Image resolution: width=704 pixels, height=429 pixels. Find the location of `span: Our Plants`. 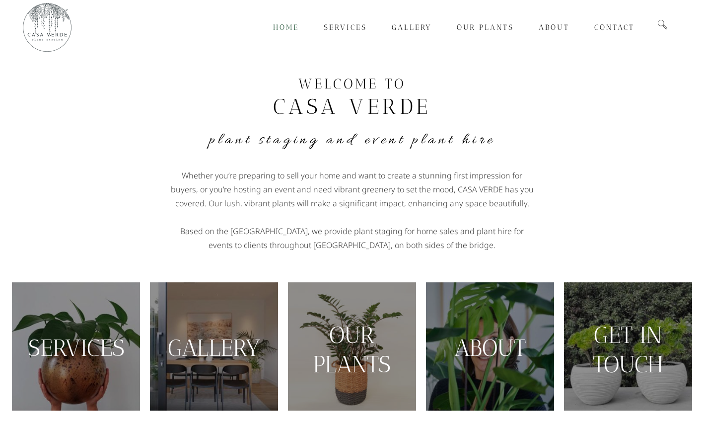

span: Our Plants is located at coordinates (485, 27).